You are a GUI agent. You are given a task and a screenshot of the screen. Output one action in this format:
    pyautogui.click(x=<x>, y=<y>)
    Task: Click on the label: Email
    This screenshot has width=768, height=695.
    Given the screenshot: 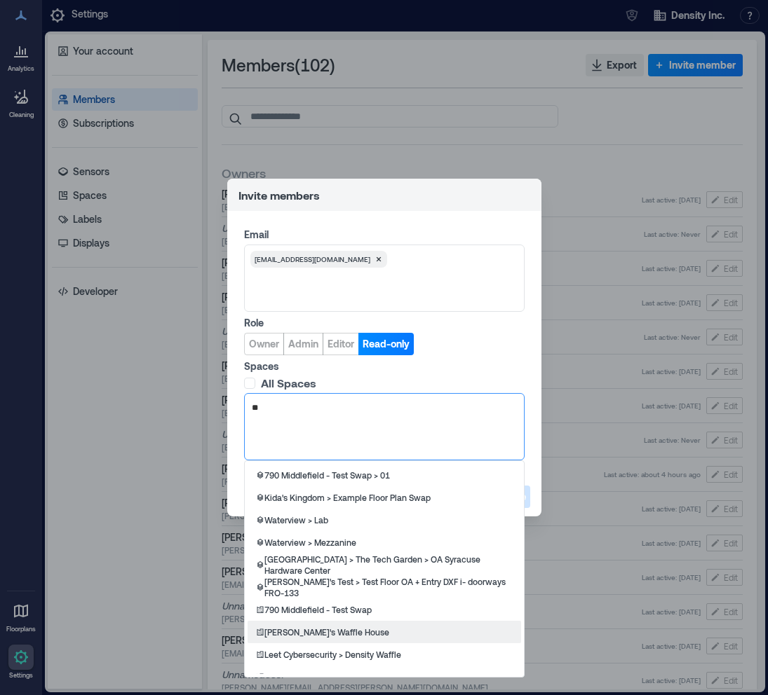 What is the action you would take?
    pyautogui.click(x=383, y=235)
    